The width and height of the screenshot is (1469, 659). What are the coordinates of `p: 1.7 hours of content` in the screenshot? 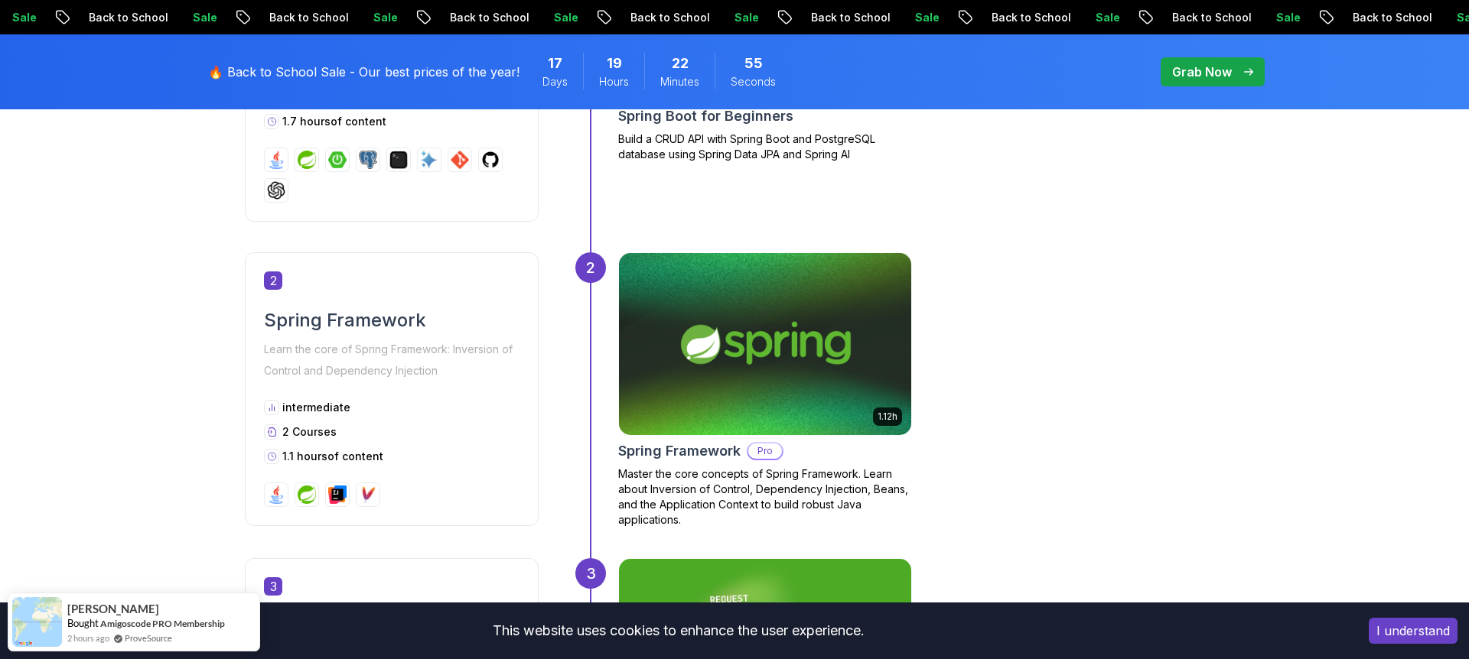 It's located at (334, 122).